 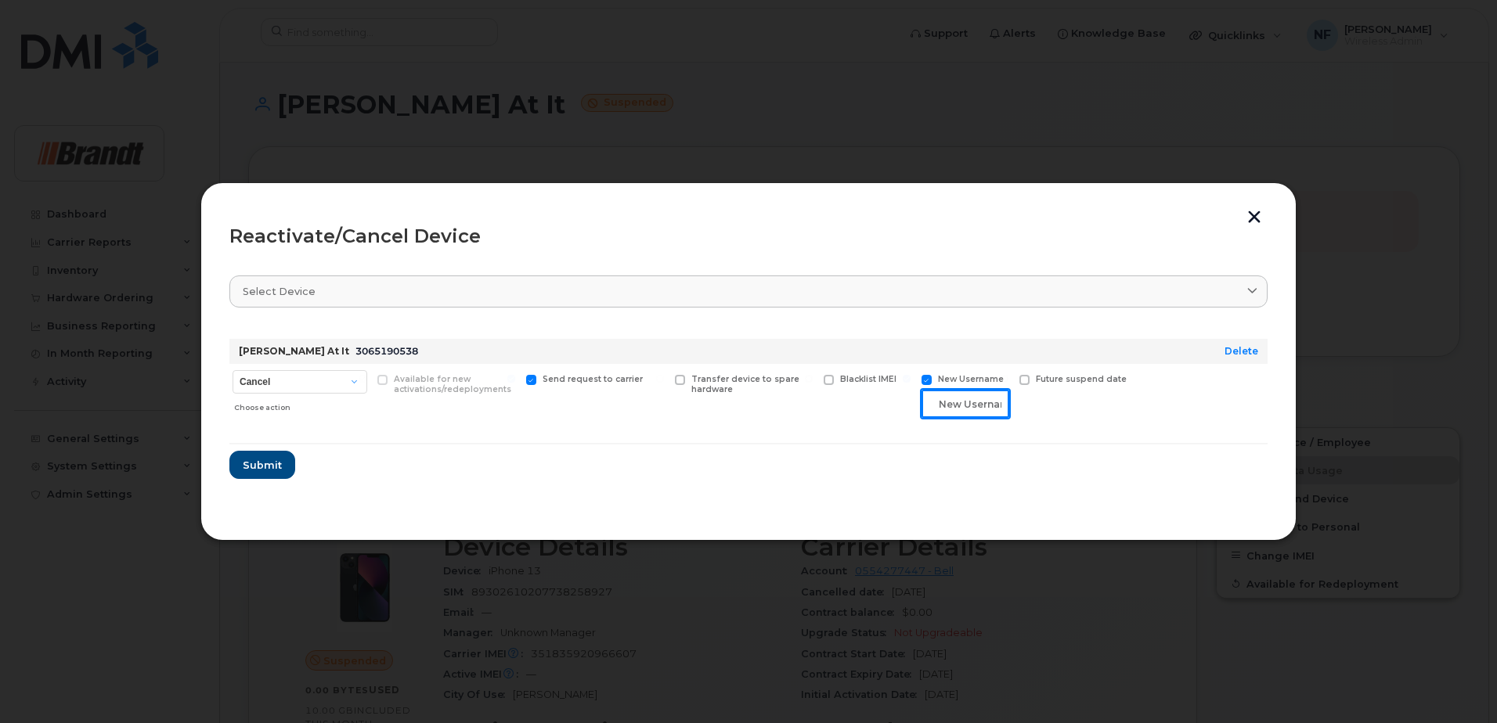 What do you see at coordinates (971, 379) in the screenshot?
I see `span: New Username` at bounding box center [971, 379].